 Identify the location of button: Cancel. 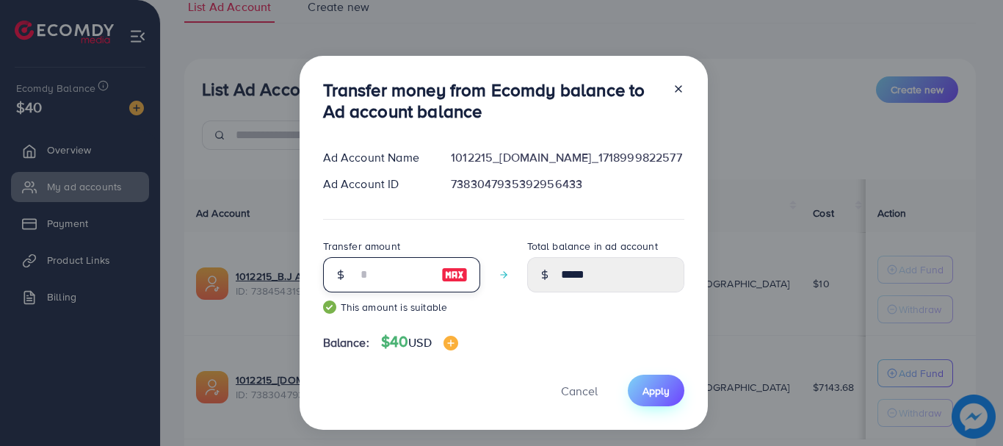
(579, 390).